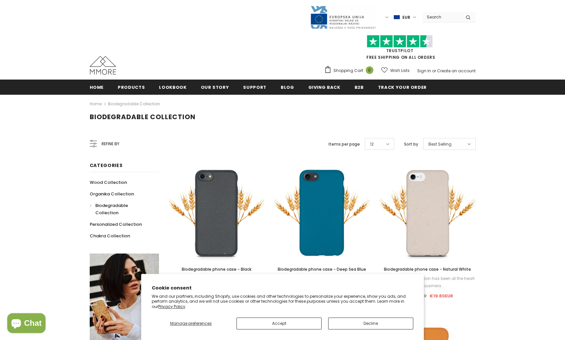  I want to click on button: Decline, so click(371, 324).